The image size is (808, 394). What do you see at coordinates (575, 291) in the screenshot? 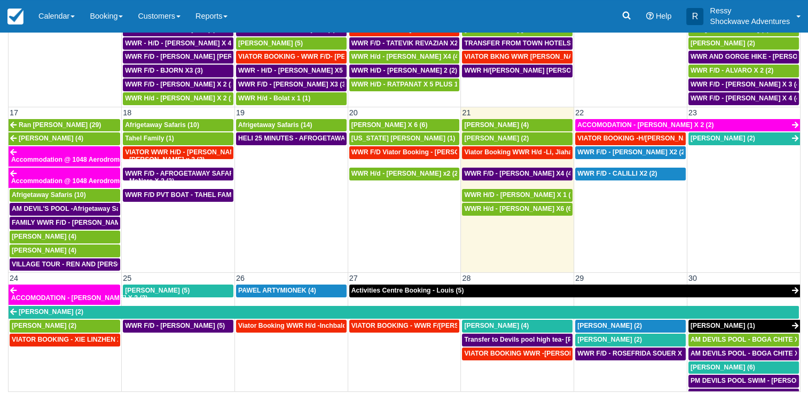
I see `a: Activities Centre Booking - Louis (5)` at bounding box center [575, 291].